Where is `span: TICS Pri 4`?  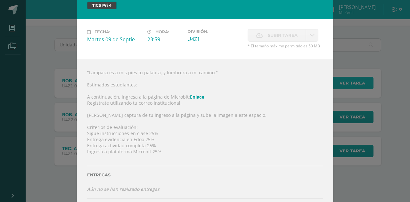 span: TICS Pri 4 is located at coordinates (102, 5).